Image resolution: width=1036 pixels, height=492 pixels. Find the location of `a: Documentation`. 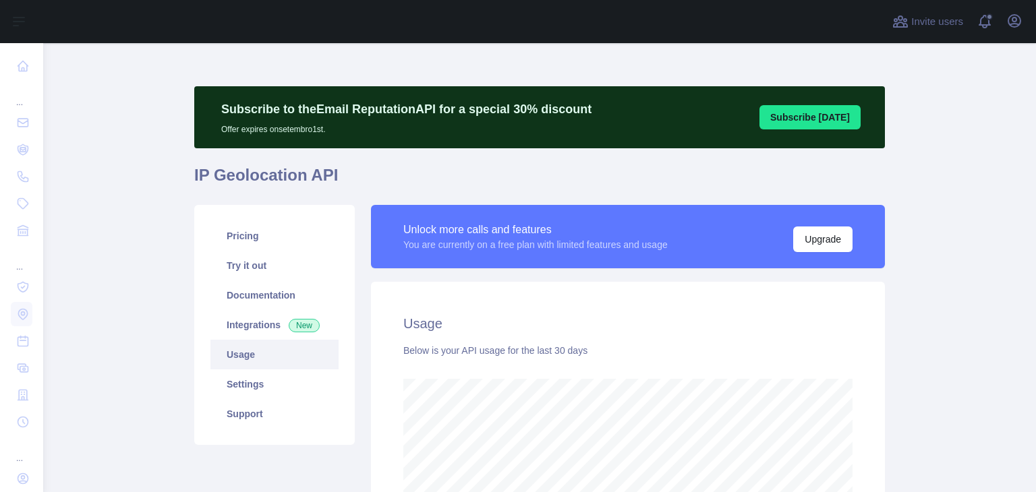

a: Documentation is located at coordinates (275, 295).